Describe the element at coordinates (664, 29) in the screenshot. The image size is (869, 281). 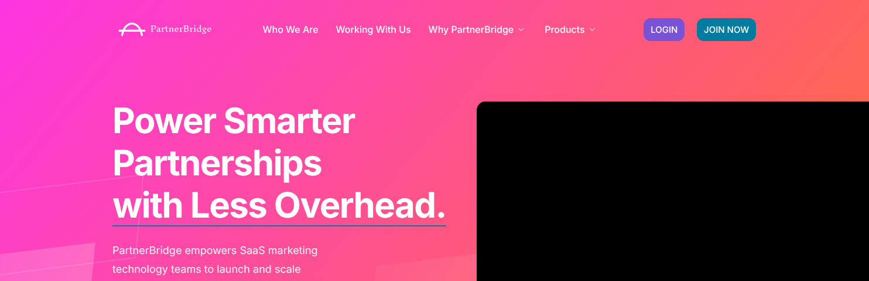
I see `span: LOGIN` at that location.